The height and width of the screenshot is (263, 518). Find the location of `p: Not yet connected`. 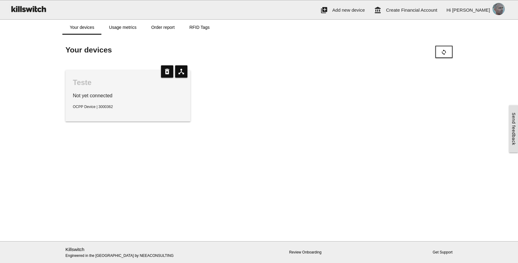

p: Not yet connected is located at coordinates (128, 96).